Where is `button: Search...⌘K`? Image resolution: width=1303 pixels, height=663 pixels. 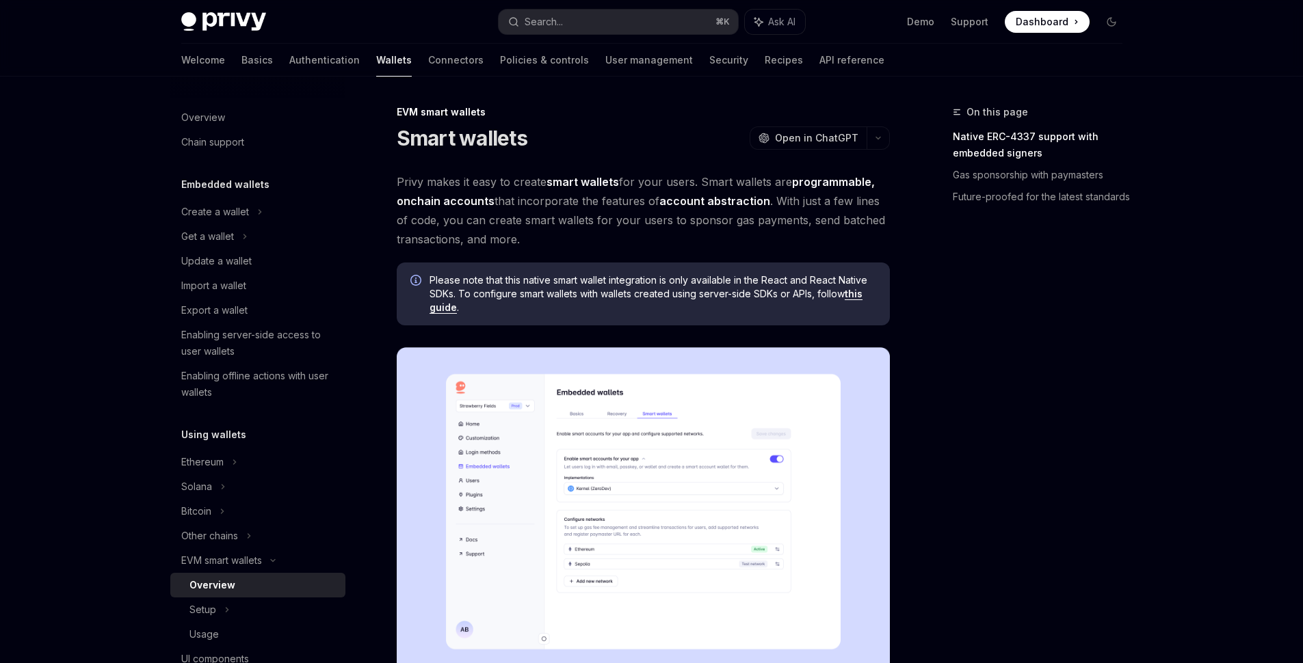
button: Search...⌘K is located at coordinates (618, 22).